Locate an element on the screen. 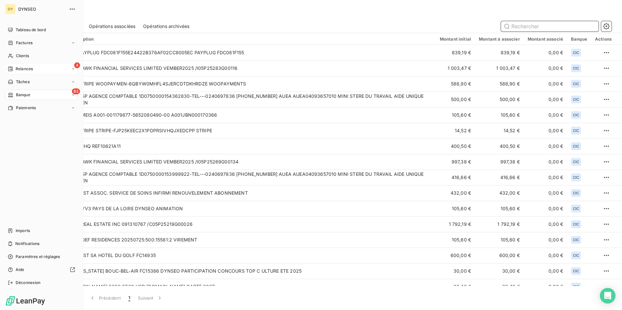 The image size is (622, 310). span: 4 is located at coordinates (77, 65).